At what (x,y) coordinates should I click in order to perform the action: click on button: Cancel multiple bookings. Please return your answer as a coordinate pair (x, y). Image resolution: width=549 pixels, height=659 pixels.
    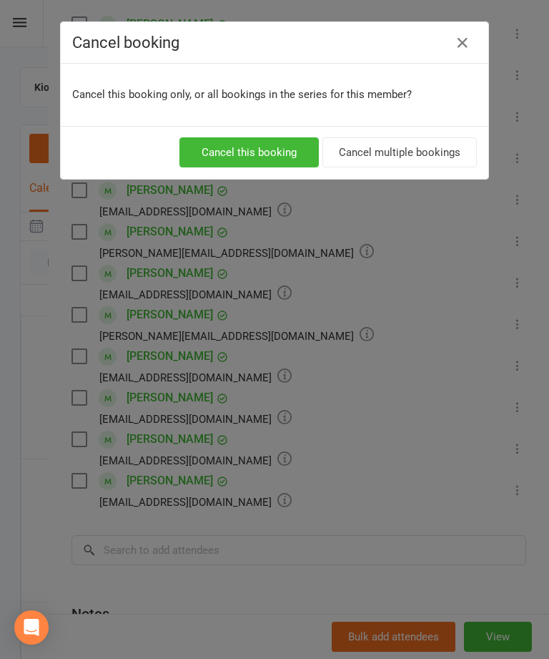
    Looking at the image, I should click on (400, 152).